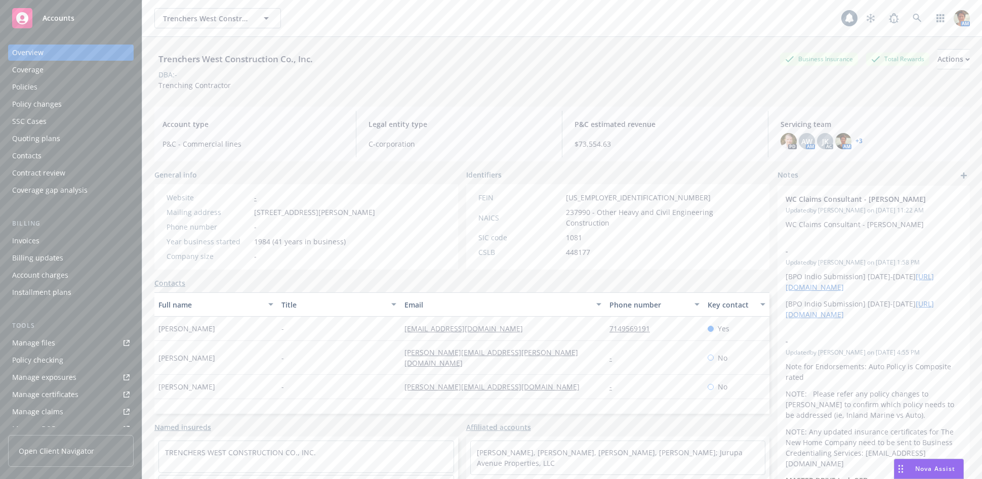 The height and width of the screenshot is (479, 982). What do you see at coordinates (964, 176) in the screenshot?
I see `a: add` at bounding box center [964, 176].